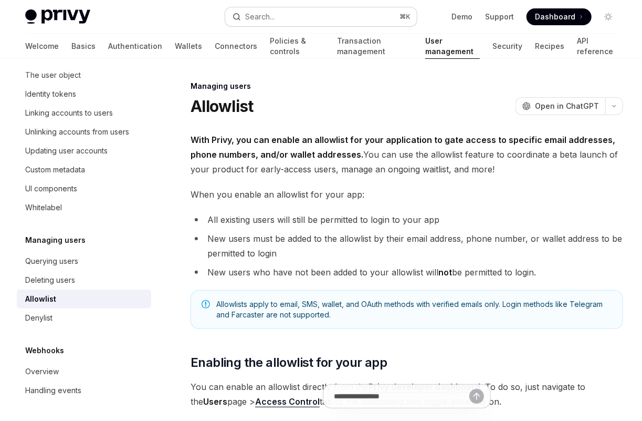 The image size is (642, 421). What do you see at coordinates (84, 113) in the screenshot?
I see `a: Linking accounts to users` at bounding box center [84, 113].